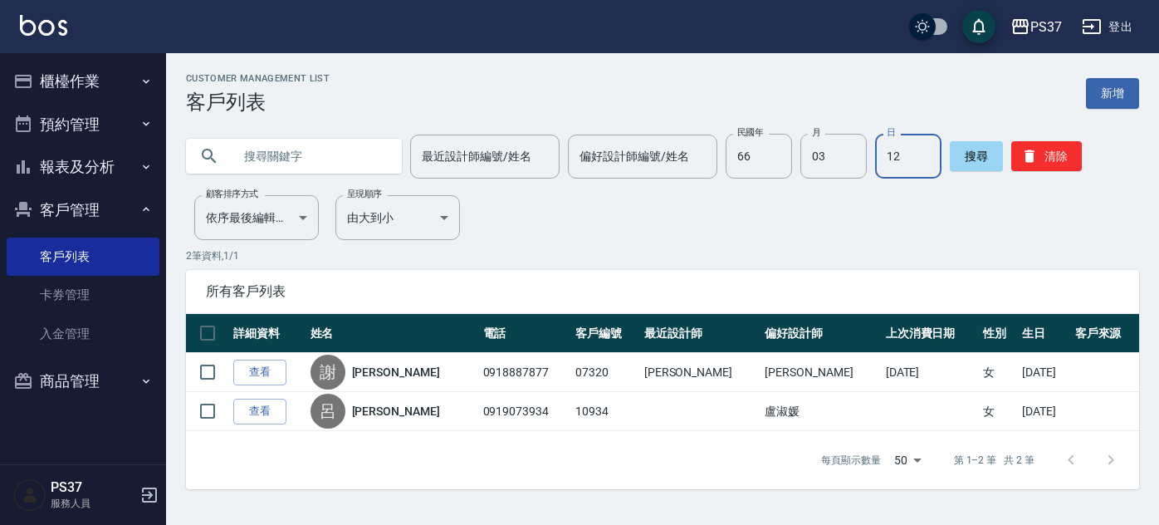  Describe the element at coordinates (1105, 333) in the screenshot. I see `th: 客戶來源` at that location.